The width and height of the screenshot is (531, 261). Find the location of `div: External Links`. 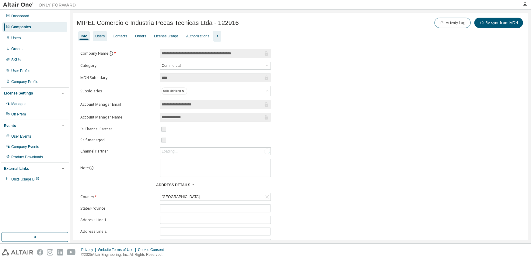

div: External Links is located at coordinates (16, 169).